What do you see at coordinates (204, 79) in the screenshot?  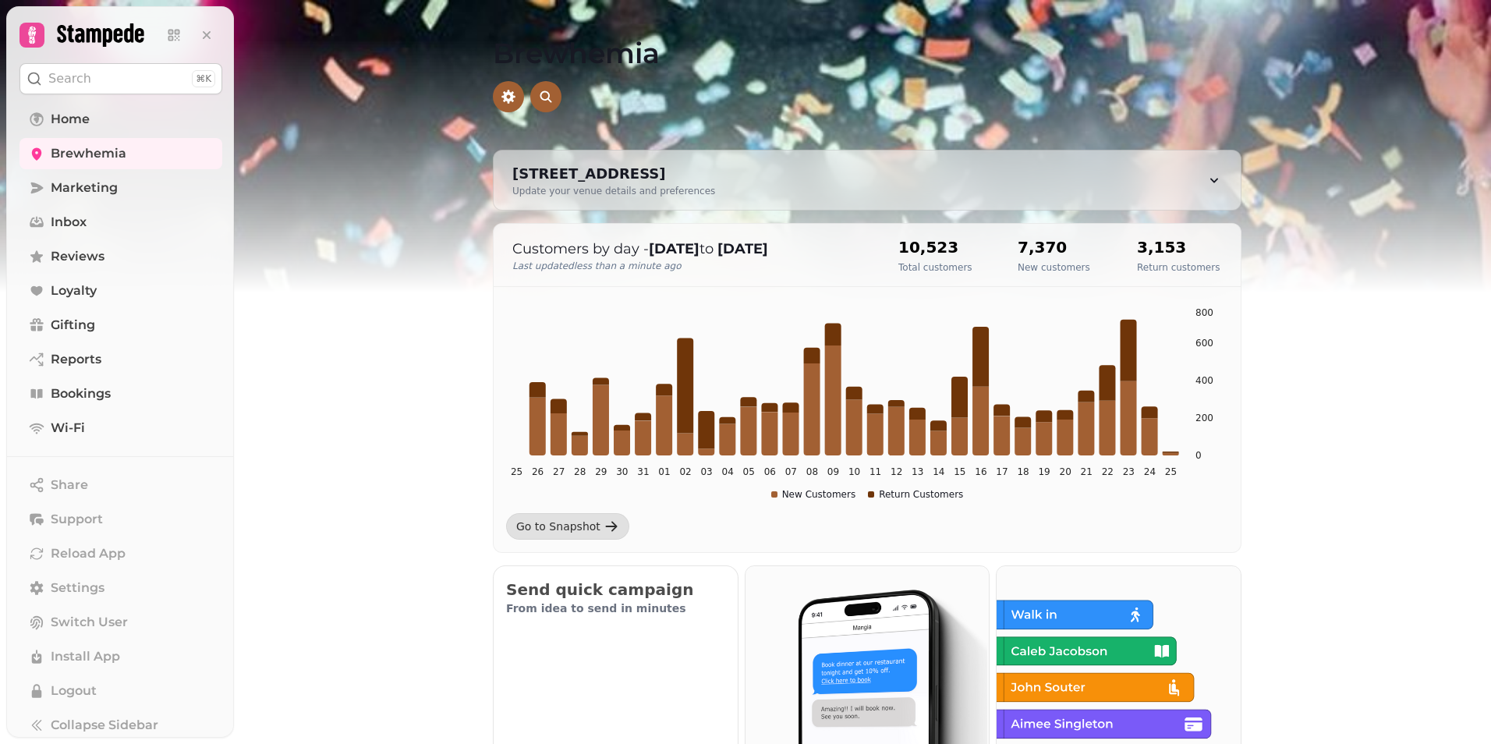 I see `div: ⌘K` at bounding box center [204, 79].